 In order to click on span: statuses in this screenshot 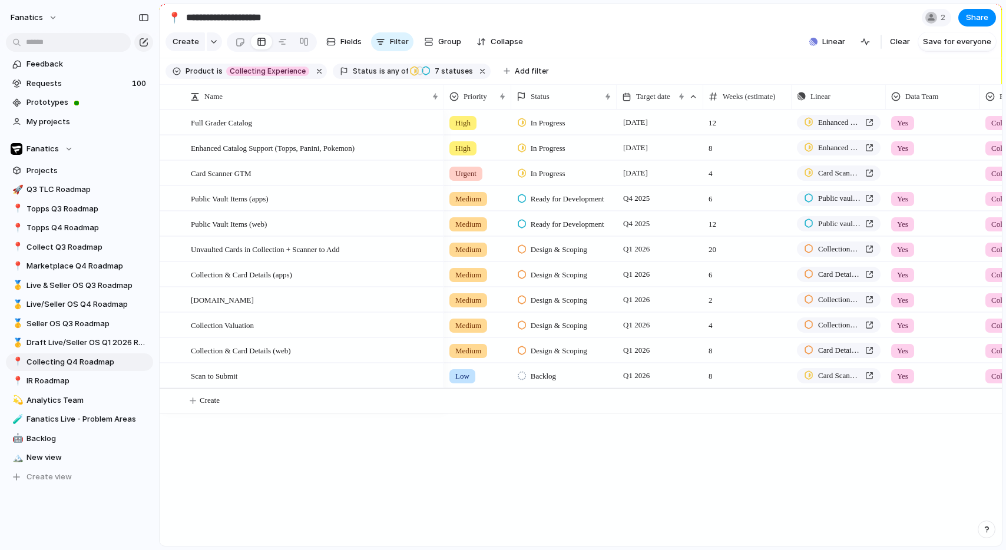, I will do `click(452, 71)`.